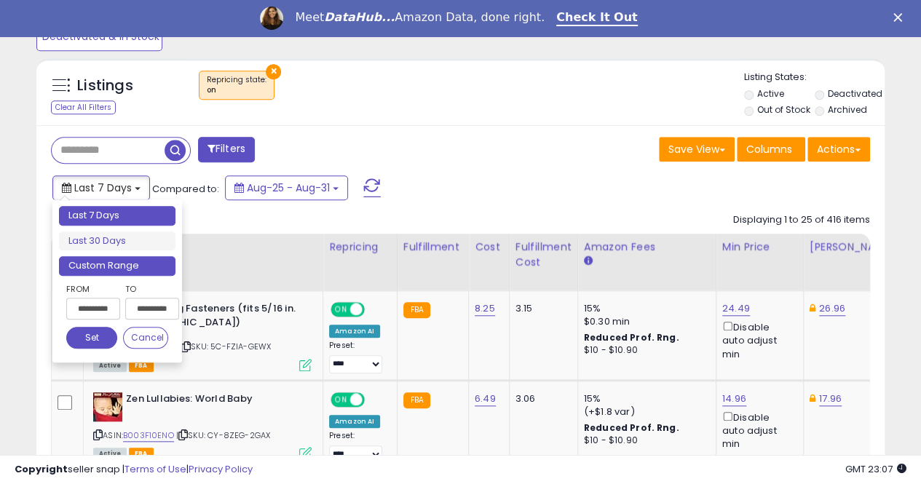  Describe the element at coordinates (543, 255) in the screenshot. I see `div: Fulfillment Cost` at that location.